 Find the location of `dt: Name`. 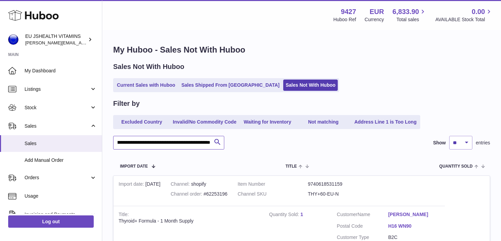

dt: Name is located at coordinates (362, 215).